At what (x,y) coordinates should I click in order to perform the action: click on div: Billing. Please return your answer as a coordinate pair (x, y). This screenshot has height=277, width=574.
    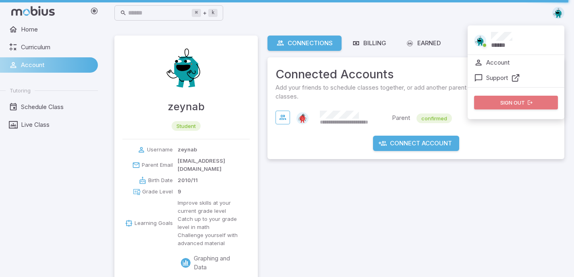
    Looking at the image, I should click on (369, 43).